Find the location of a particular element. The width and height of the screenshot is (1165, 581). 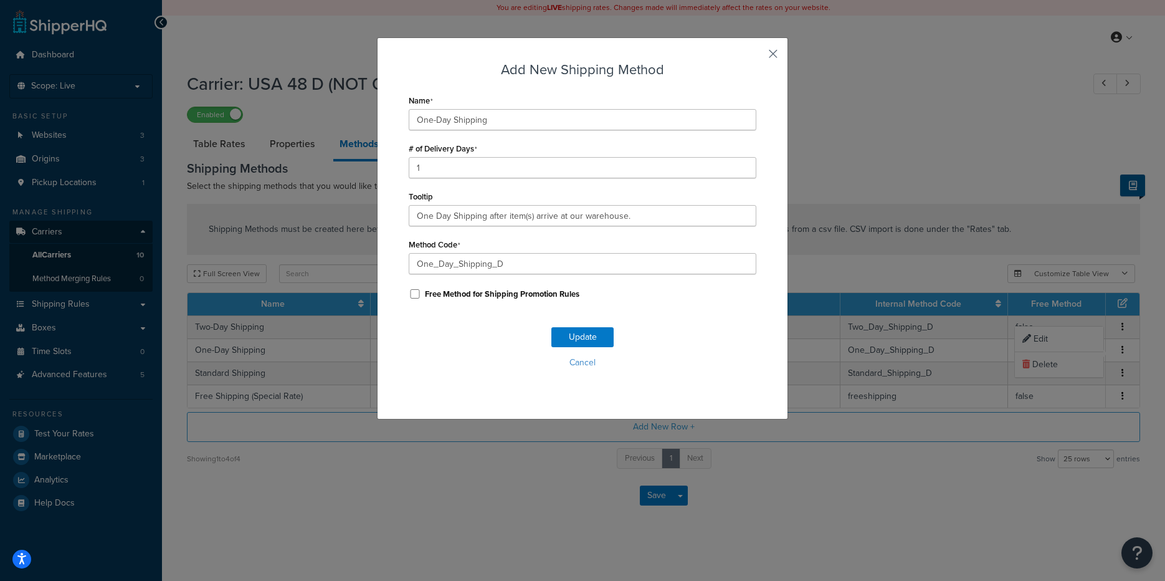

label: Free Method for Shipping Promotion Rules is located at coordinates (502, 294).